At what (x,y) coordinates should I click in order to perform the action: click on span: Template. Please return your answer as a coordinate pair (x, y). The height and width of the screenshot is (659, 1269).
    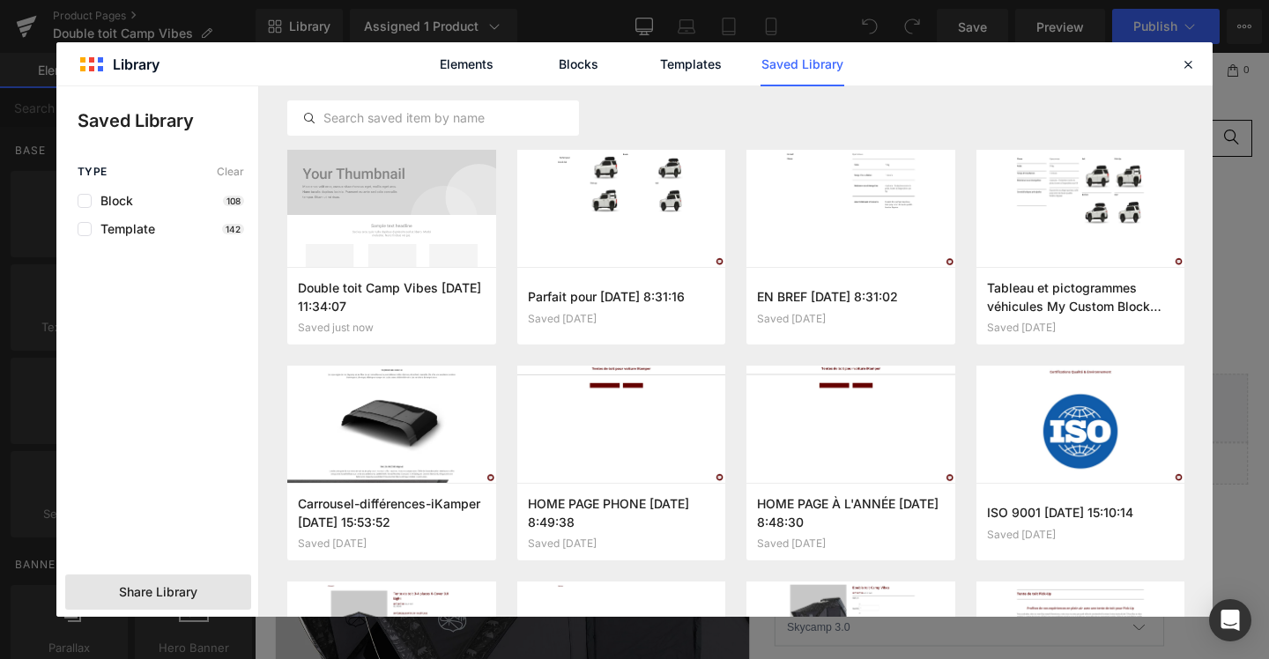
    Looking at the image, I should click on (123, 229).